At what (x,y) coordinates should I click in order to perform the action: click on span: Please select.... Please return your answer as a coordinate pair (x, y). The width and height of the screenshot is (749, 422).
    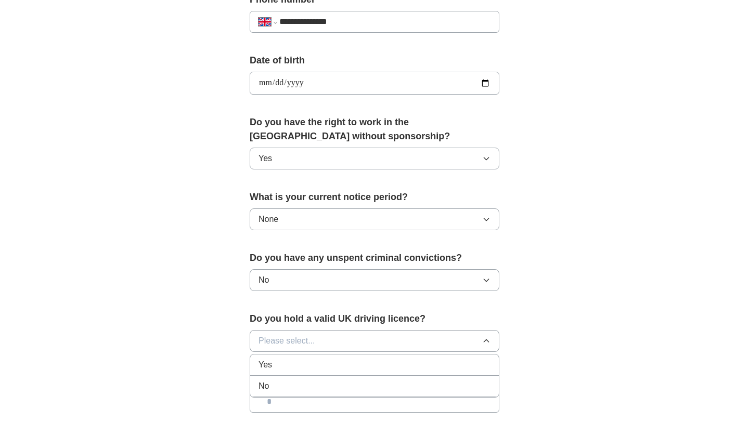
    Looking at the image, I should click on (287, 341).